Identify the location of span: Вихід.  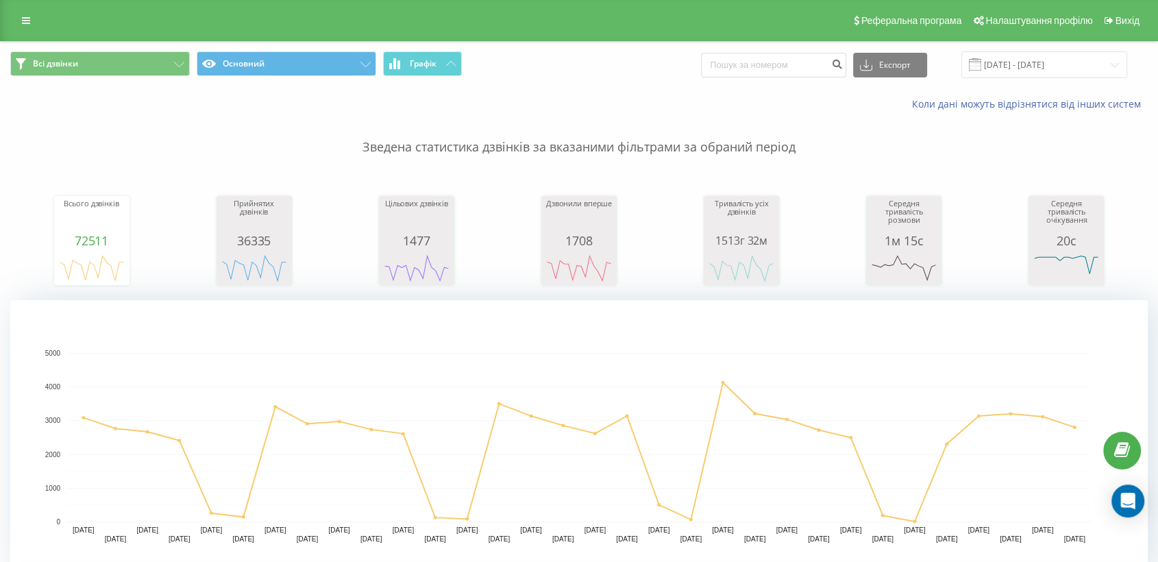
(1127, 21).